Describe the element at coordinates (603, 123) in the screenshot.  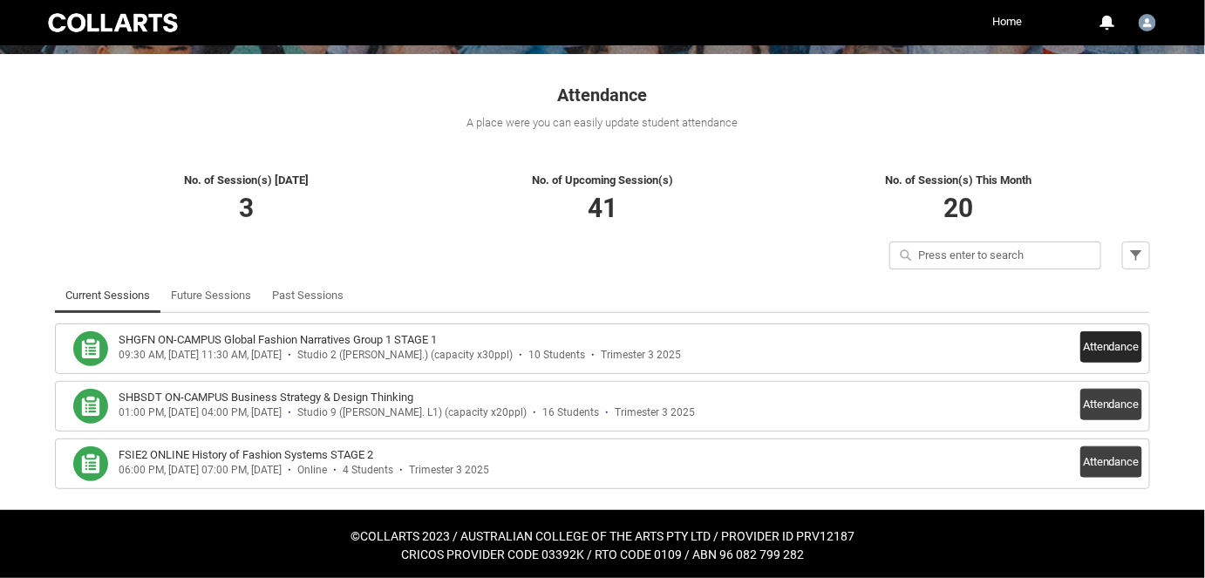
I see `div: A place were you can easily update student attendance` at that location.